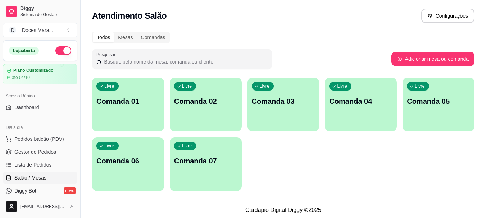 The height and width of the screenshot is (218, 486). Describe the element at coordinates (40, 152) in the screenshot. I see `a: Gestor de Pedidos` at that location.